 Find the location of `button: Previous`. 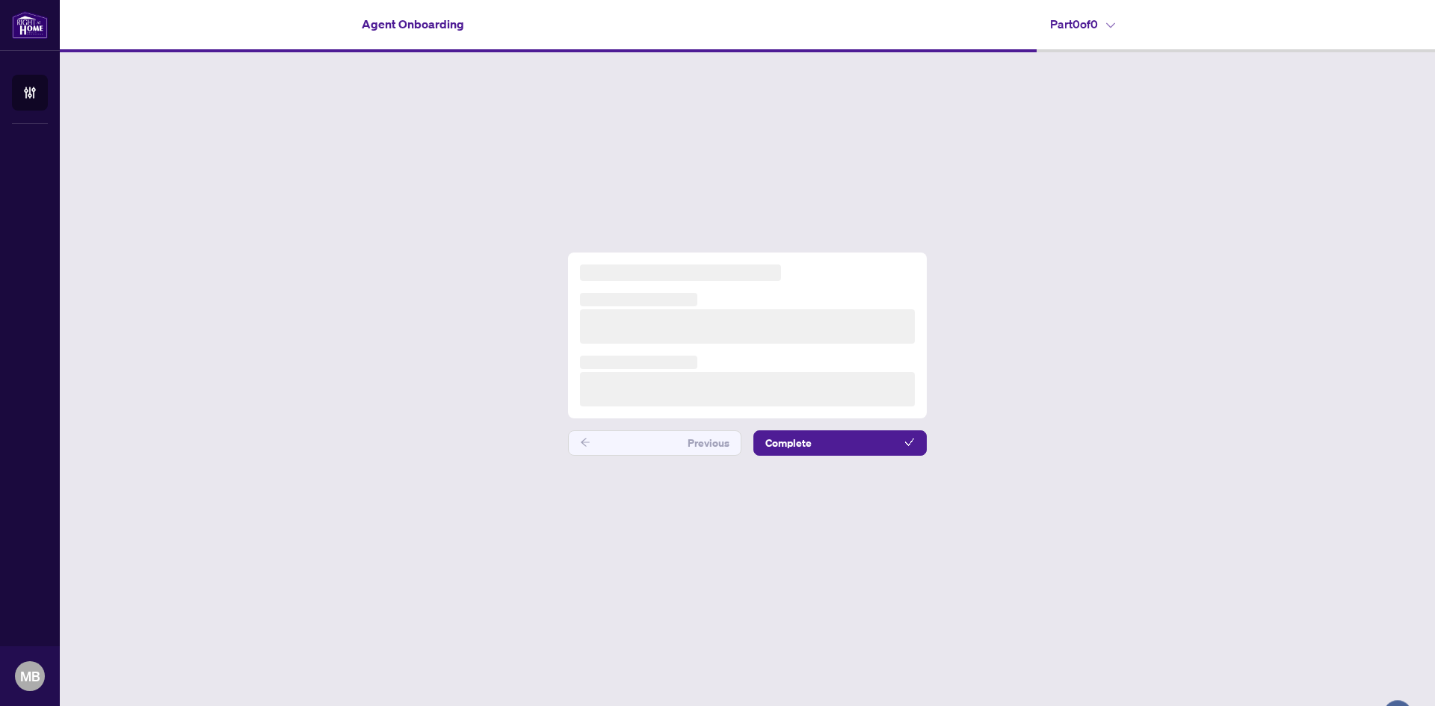

button: Previous is located at coordinates (655, 443).